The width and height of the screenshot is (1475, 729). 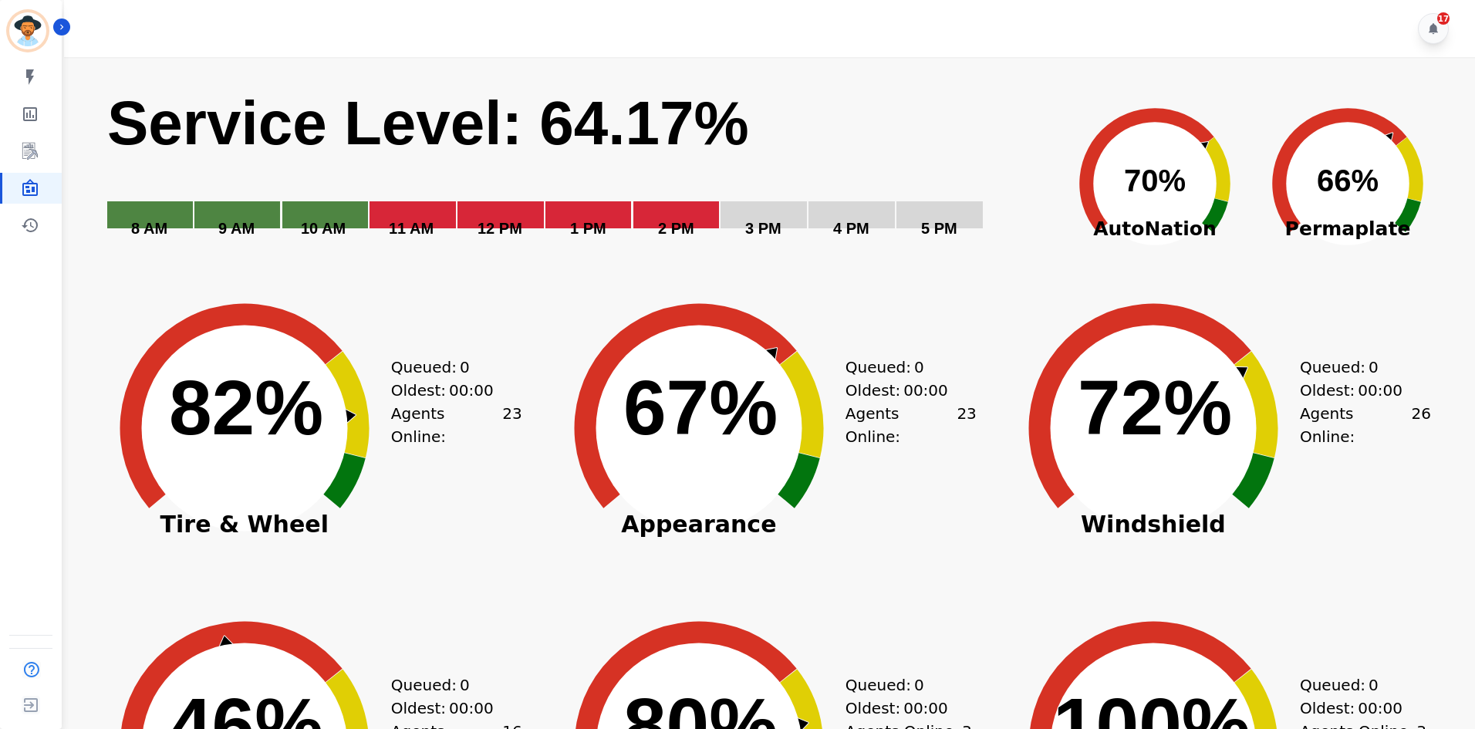 What do you see at coordinates (1155, 229) in the screenshot?
I see `span: AutoNation` at bounding box center [1155, 229].